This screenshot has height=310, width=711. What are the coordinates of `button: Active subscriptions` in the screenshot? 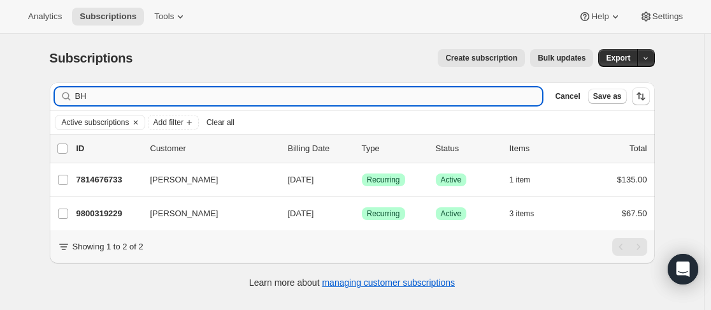 It's located at (92, 122).